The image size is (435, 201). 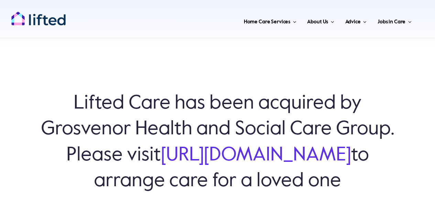 I want to click on a: Advice, so click(x=356, y=21).